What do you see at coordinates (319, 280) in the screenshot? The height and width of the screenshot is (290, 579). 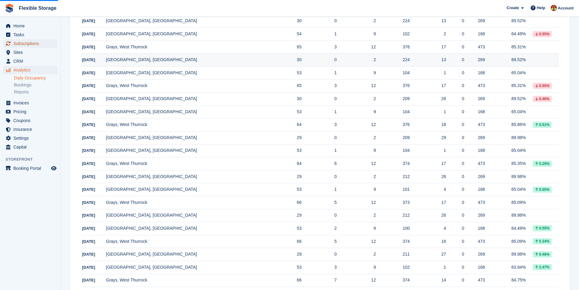 I see `td: 7` at bounding box center [319, 280].